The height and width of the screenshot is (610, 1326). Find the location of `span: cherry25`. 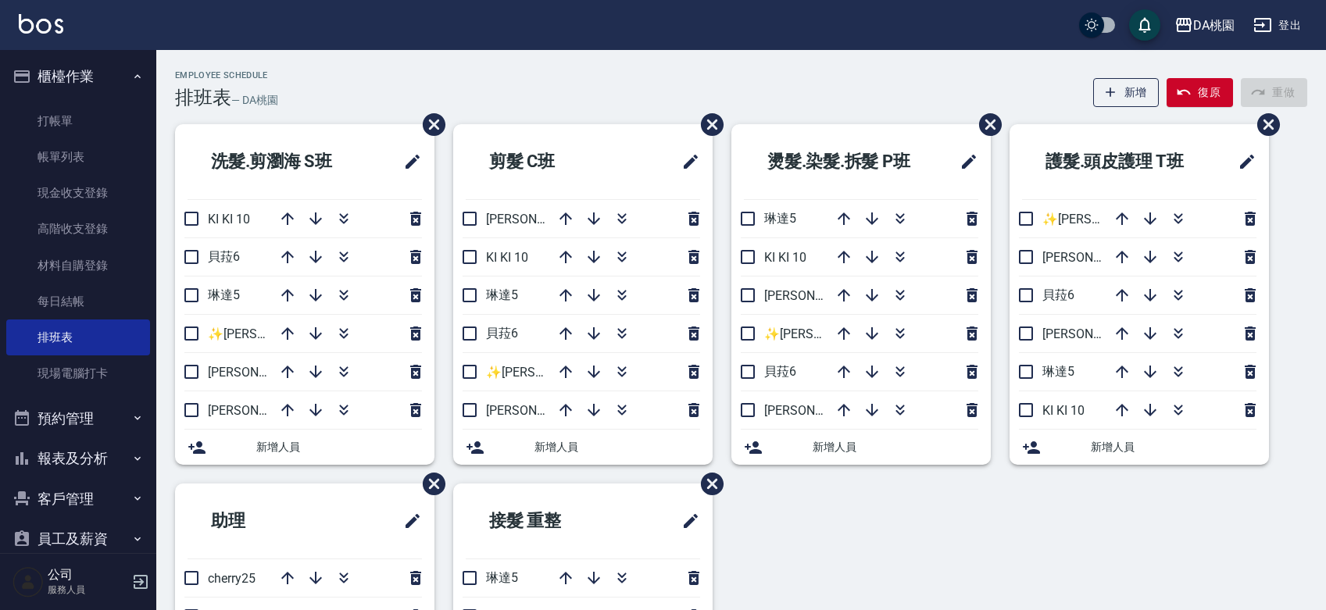

span: cherry25 is located at coordinates (231, 578).